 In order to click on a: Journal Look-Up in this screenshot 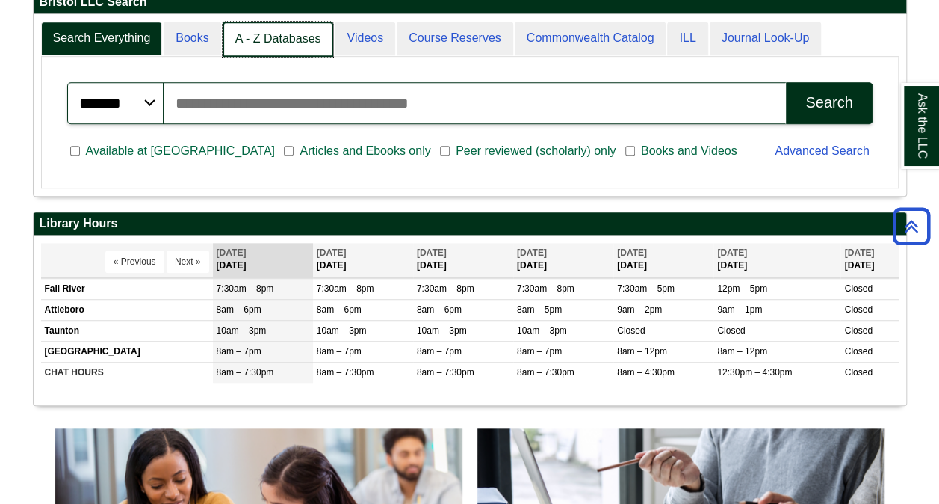, I will do `click(765, 38)`.